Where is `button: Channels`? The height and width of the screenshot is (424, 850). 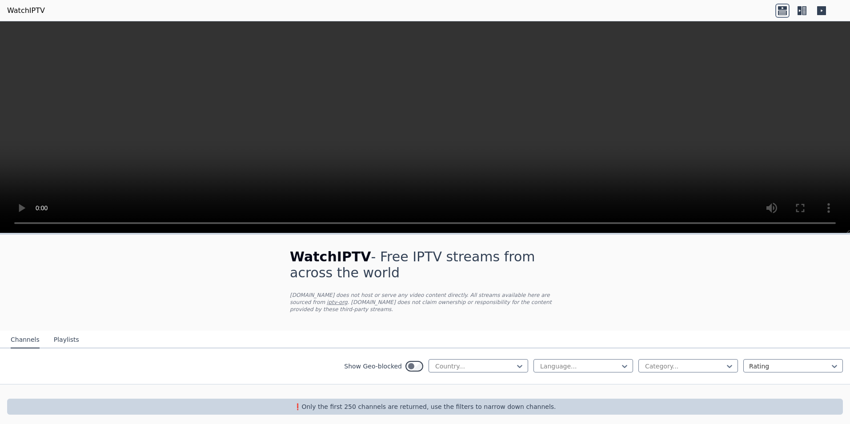
button: Channels is located at coordinates (25, 340).